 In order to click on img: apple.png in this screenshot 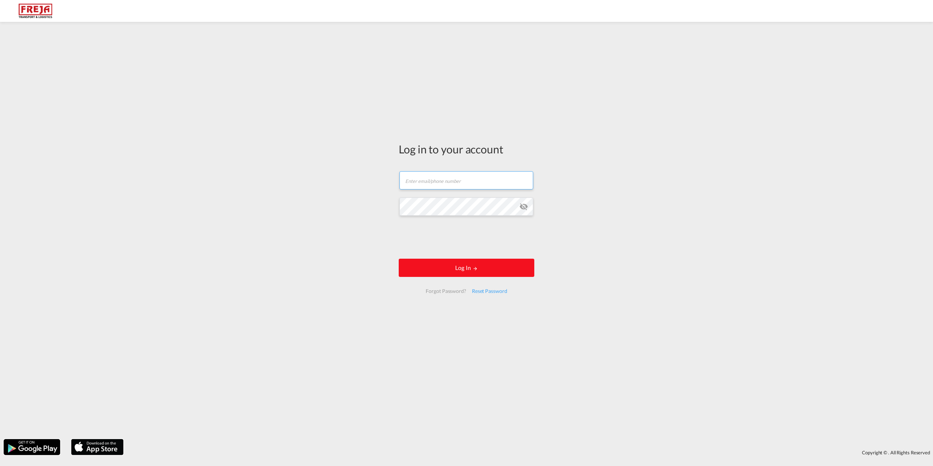, I will do `click(97, 447)`.